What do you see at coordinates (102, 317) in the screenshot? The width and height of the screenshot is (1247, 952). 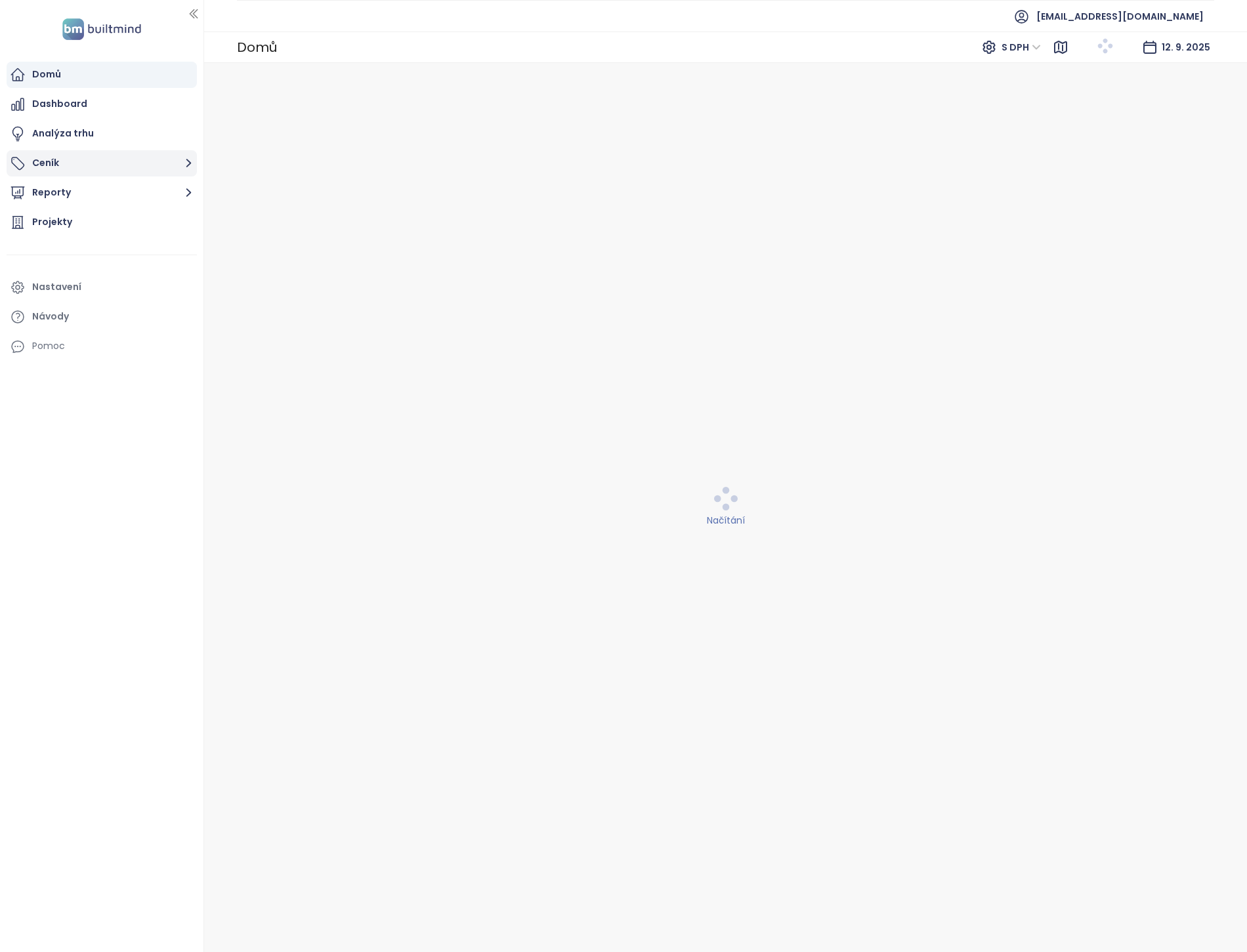 I see `a: Návody` at bounding box center [102, 317].